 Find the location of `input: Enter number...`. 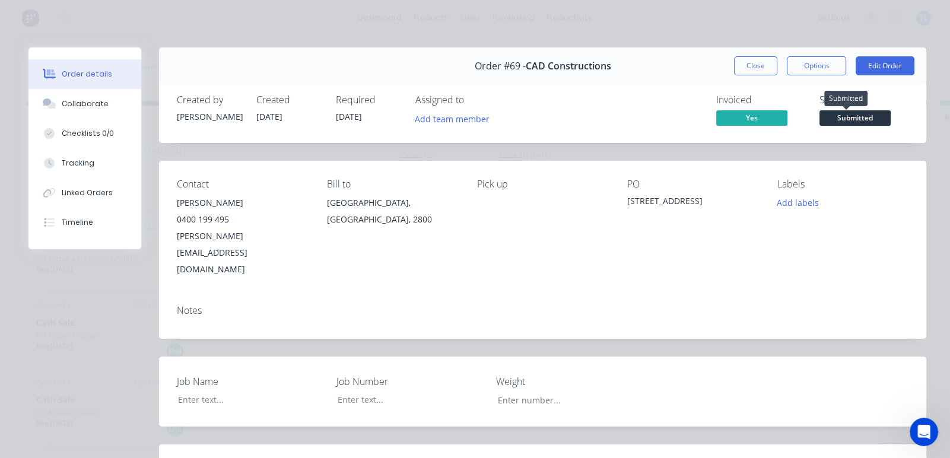

input: Enter number... is located at coordinates (566, 400).